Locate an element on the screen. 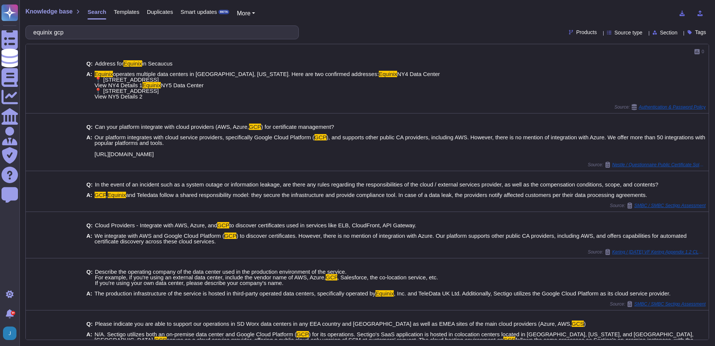 The image size is (715, 346). span: 0 is located at coordinates (703, 52).